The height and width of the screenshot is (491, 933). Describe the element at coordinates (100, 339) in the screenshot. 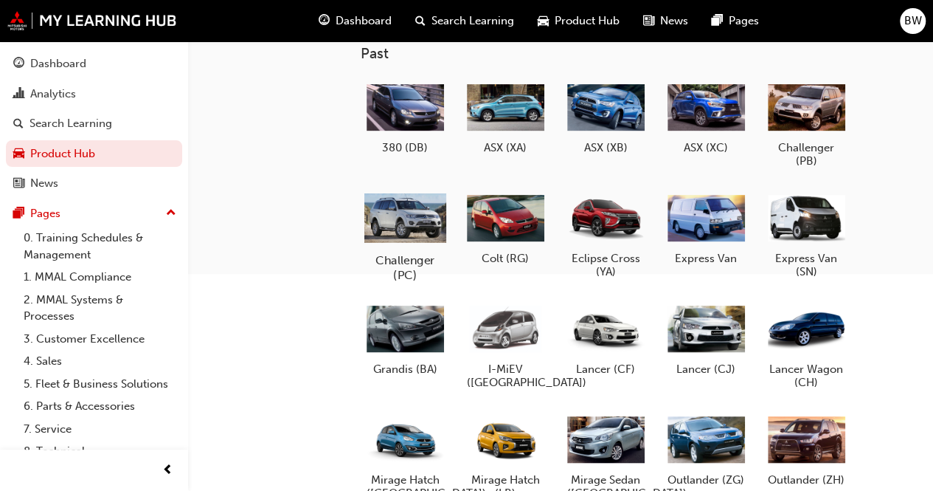

I see `a: 3. Customer Excellence` at that location.